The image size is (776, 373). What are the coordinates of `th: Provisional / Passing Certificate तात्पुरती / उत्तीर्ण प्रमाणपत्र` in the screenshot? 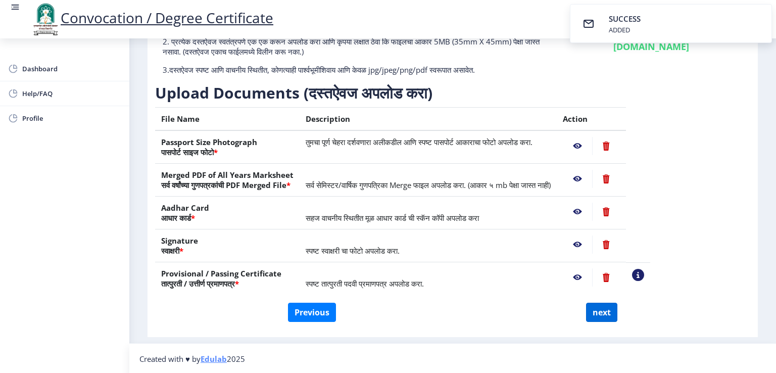 It's located at (227, 278).